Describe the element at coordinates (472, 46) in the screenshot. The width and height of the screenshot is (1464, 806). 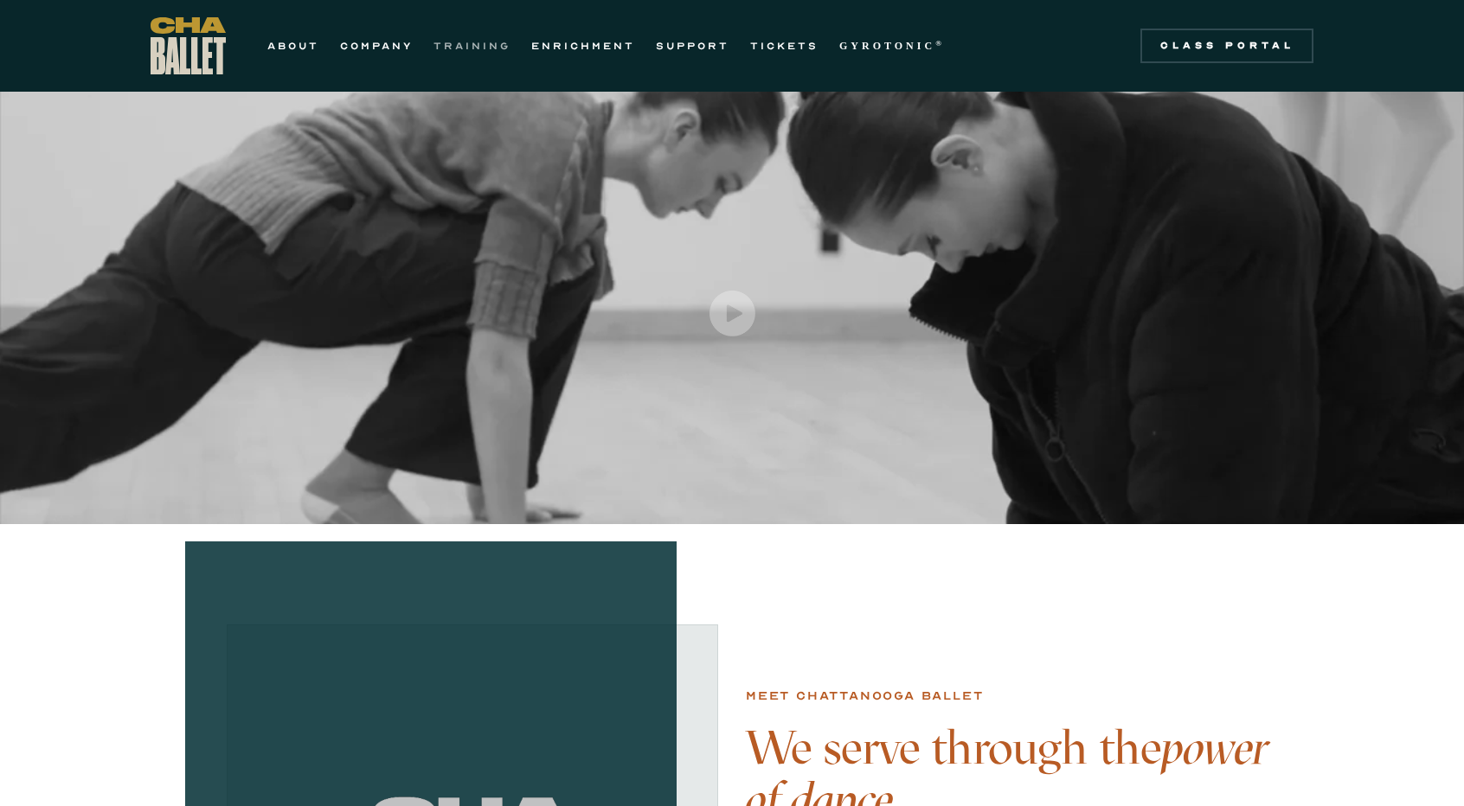
I see `a: TRAINING` at that location.